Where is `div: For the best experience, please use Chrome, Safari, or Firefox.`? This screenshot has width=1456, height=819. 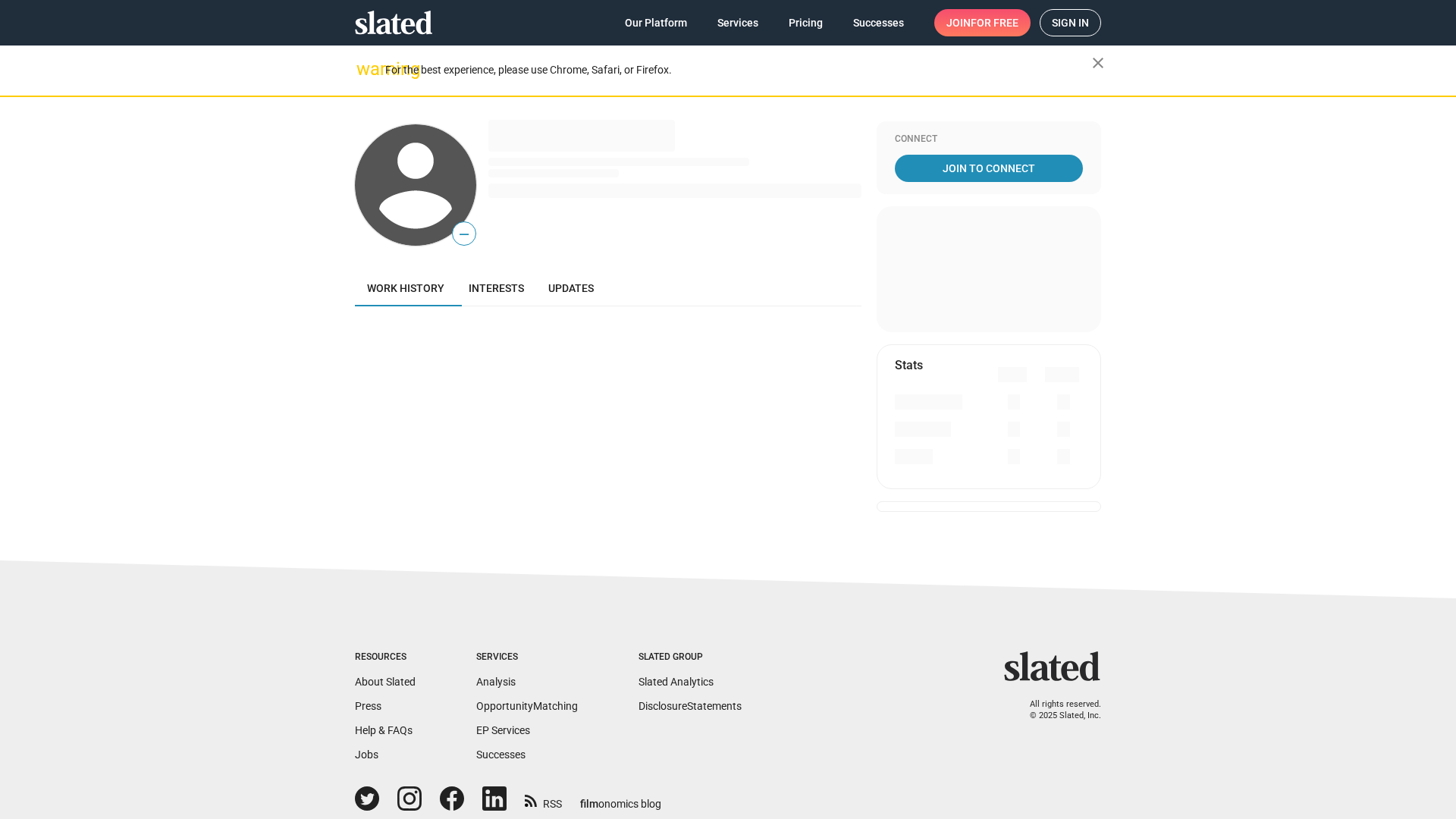
div: For the best experience, please use Chrome, Safari, or Firefox. is located at coordinates (738, 70).